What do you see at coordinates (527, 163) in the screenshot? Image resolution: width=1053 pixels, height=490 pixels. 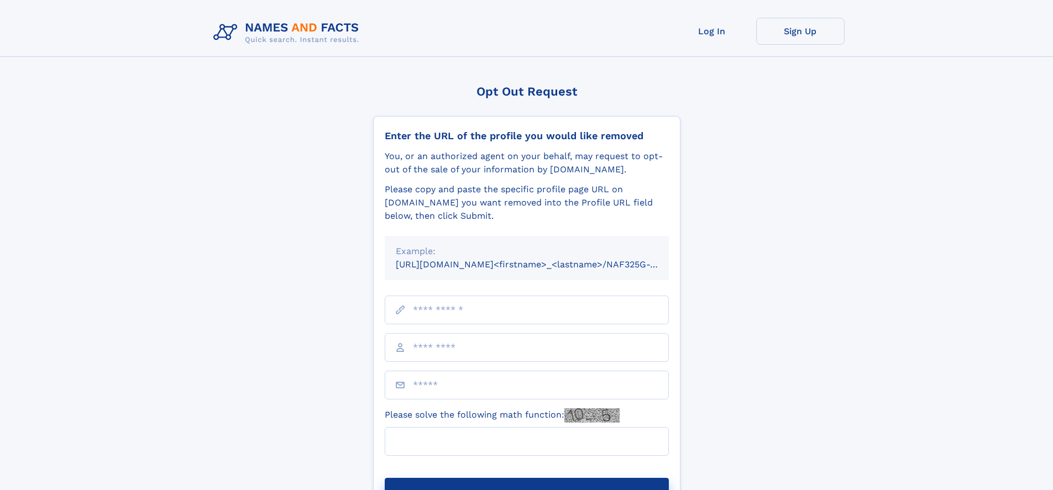 I see `div: You, or an authorized agent on your behalf, may request to opt-out of the sale of your informatio...` at bounding box center [527, 163].